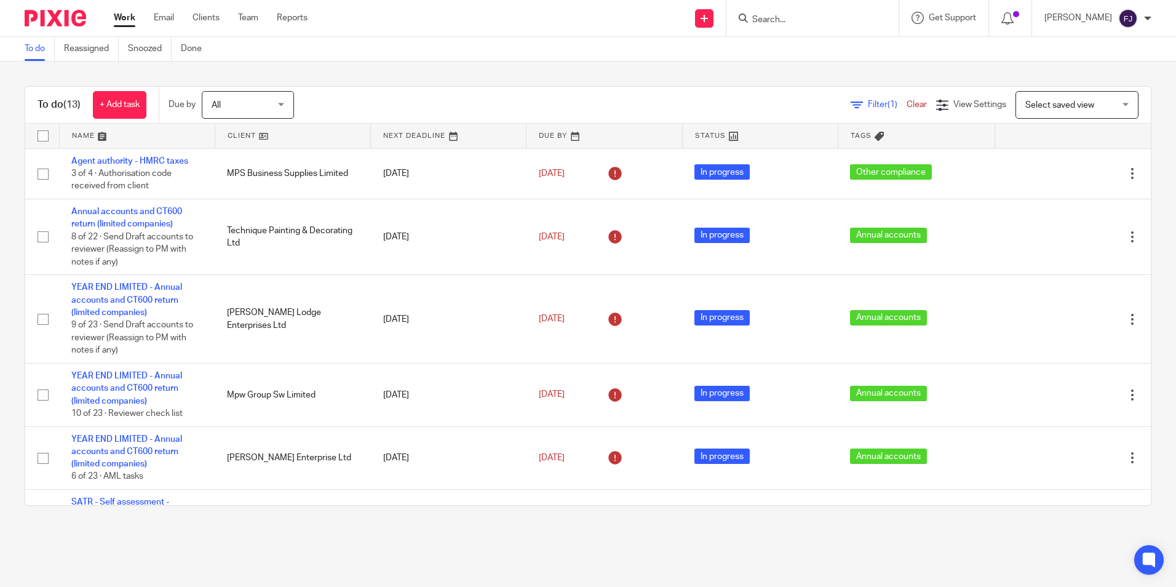 The image size is (1176, 587). I want to click on a: Work, so click(124, 18).